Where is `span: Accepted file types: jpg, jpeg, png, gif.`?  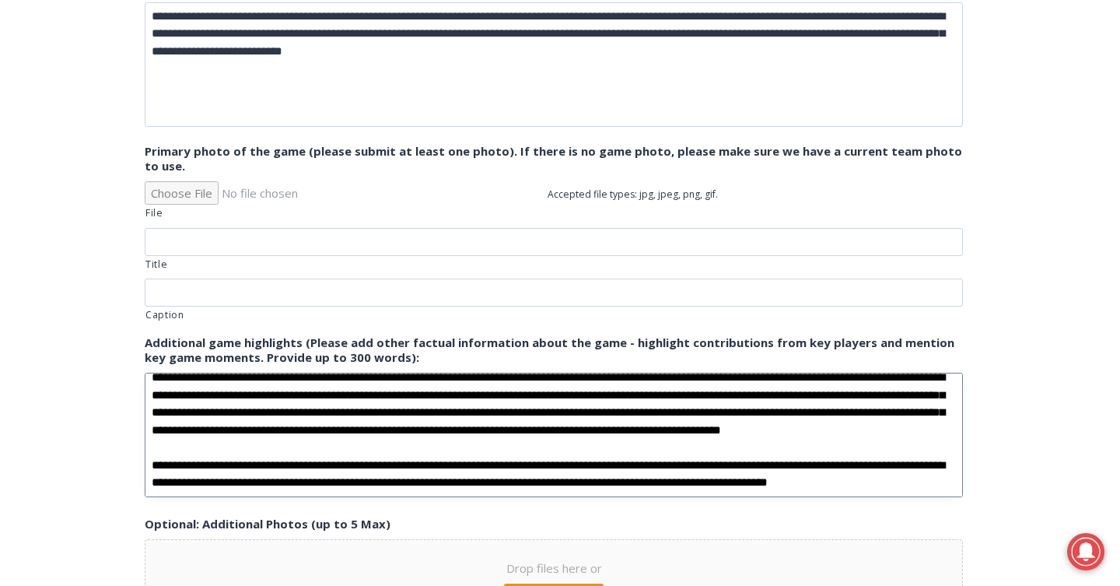 span: Accepted file types: jpg, jpeg, png, gif. is located at coordinates (639, 187).